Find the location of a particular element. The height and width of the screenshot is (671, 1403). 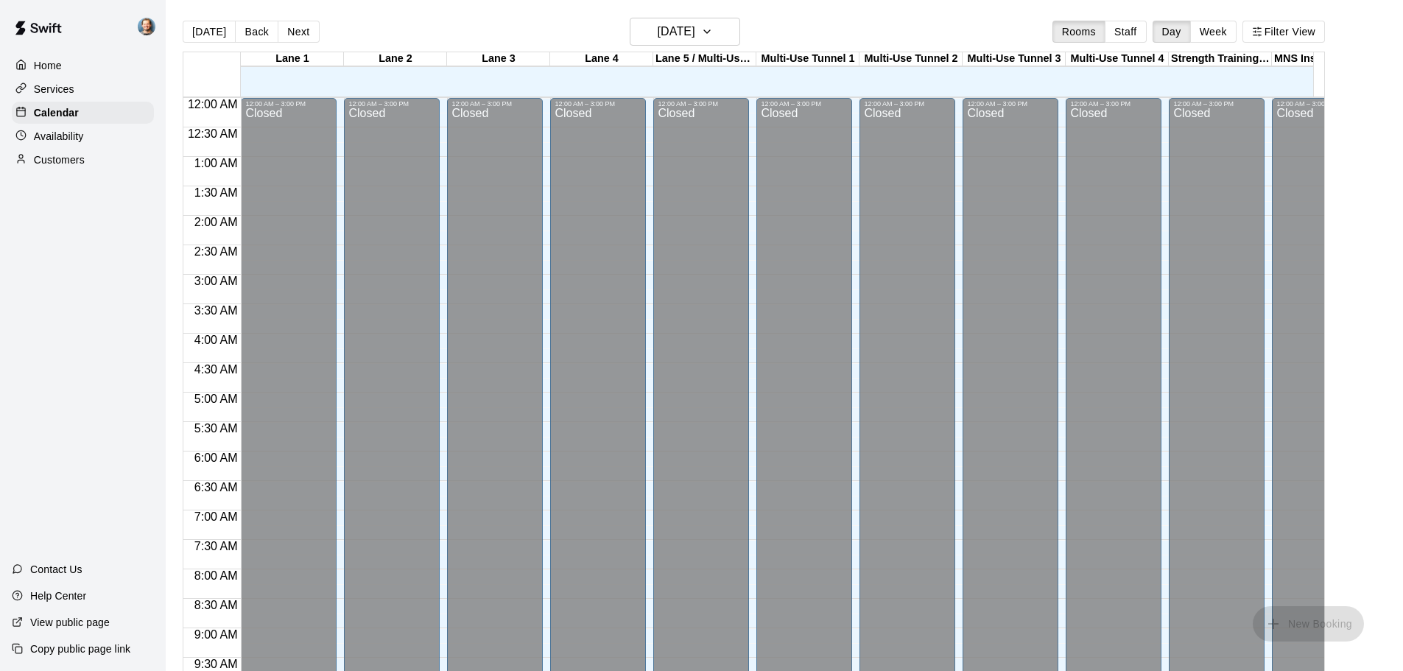

span: 6:00 AM is located at coordinates (216, 457).